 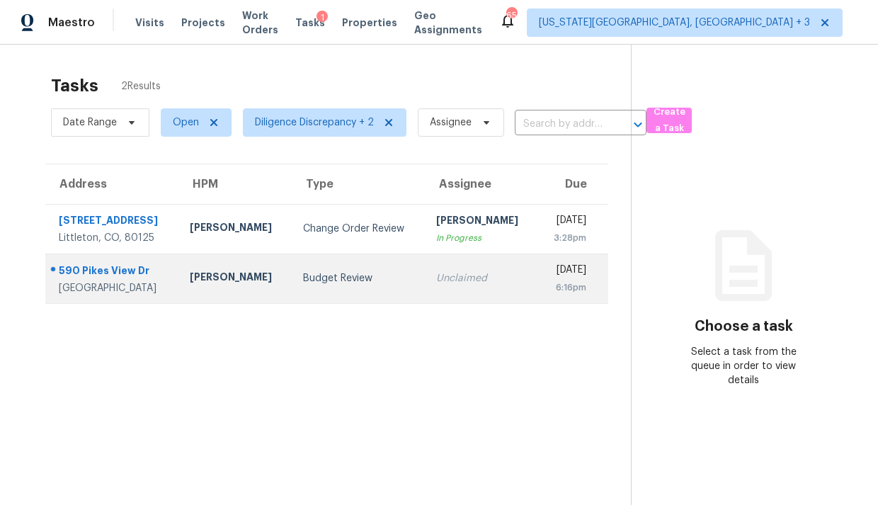 I want to click on div: Select a task from the queue in order to view details, so click(x=744, y=366).